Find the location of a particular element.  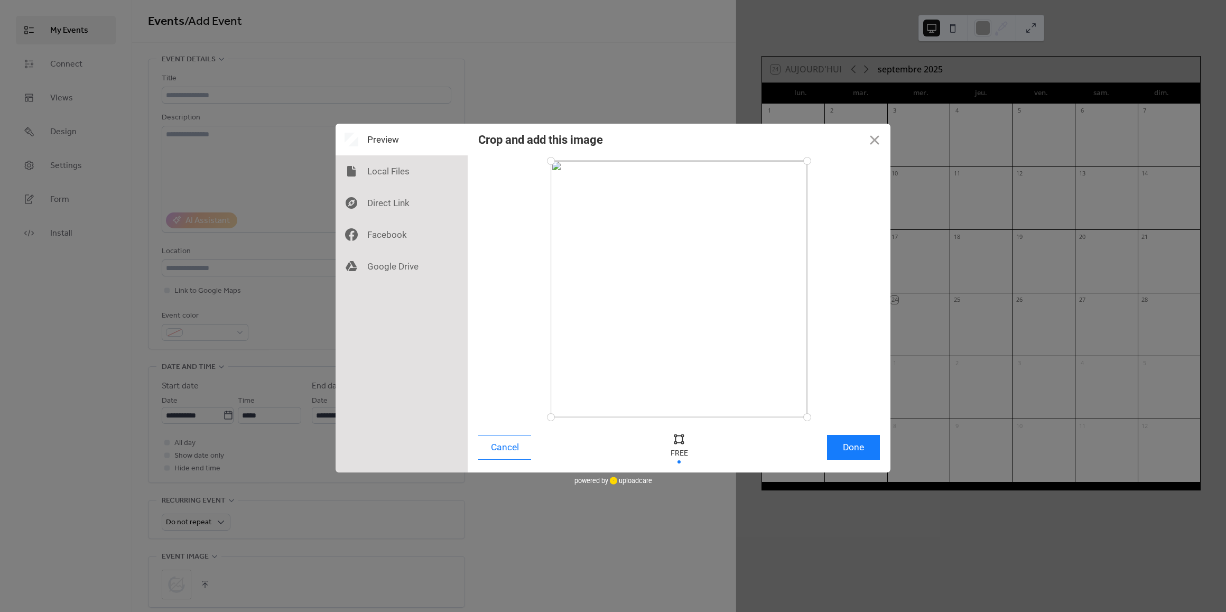

a: uploadcare is located at coordinates (630, 480).